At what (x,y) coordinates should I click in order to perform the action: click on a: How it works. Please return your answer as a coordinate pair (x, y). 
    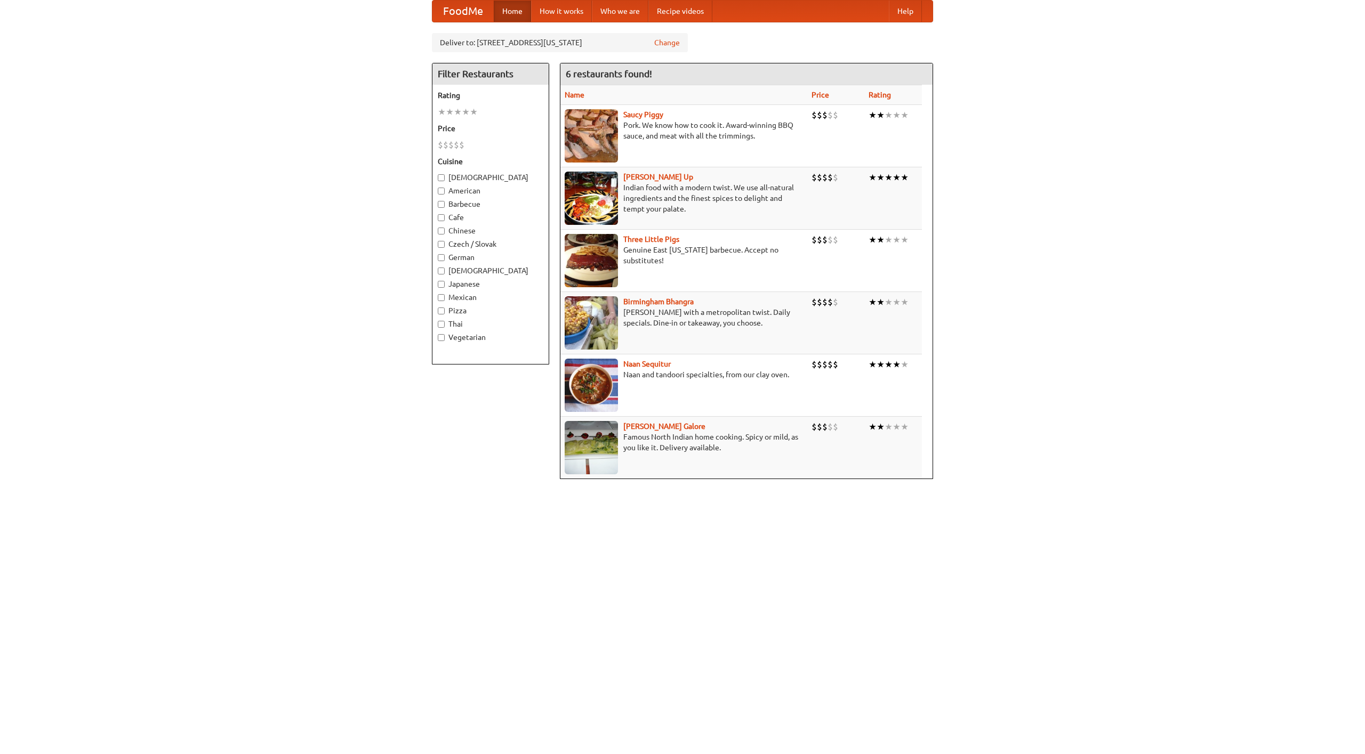
    Looking at the image, I should click on (561, 11).